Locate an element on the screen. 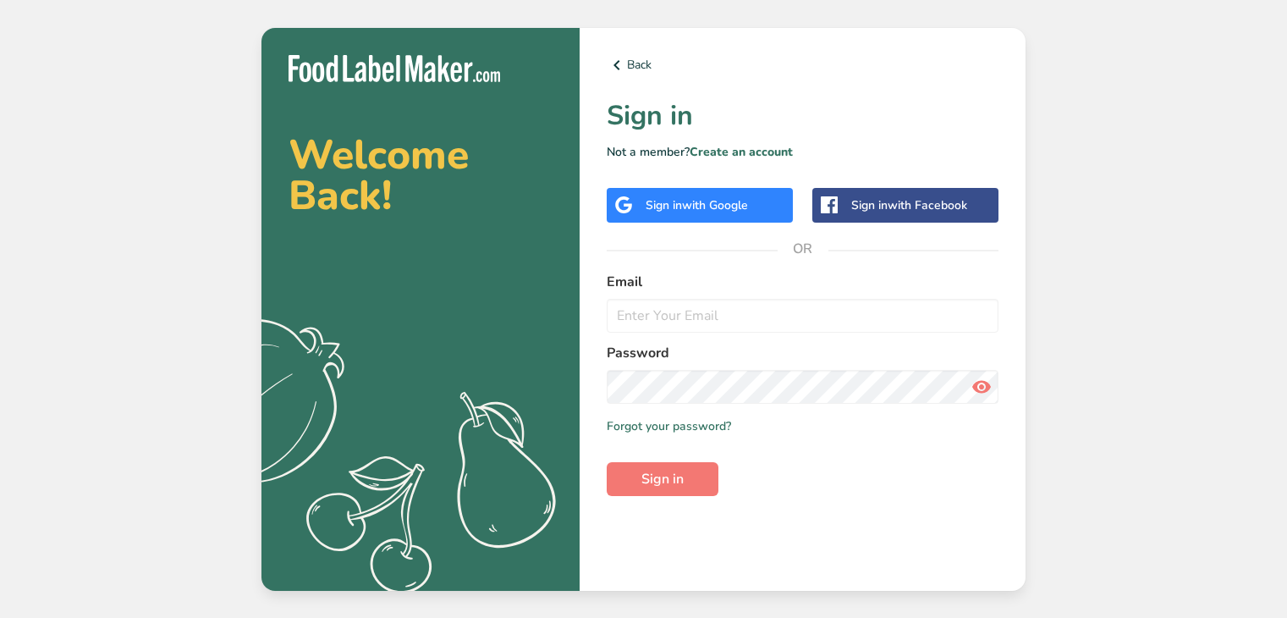  a: Create an account is located at coordinates (741, 151).